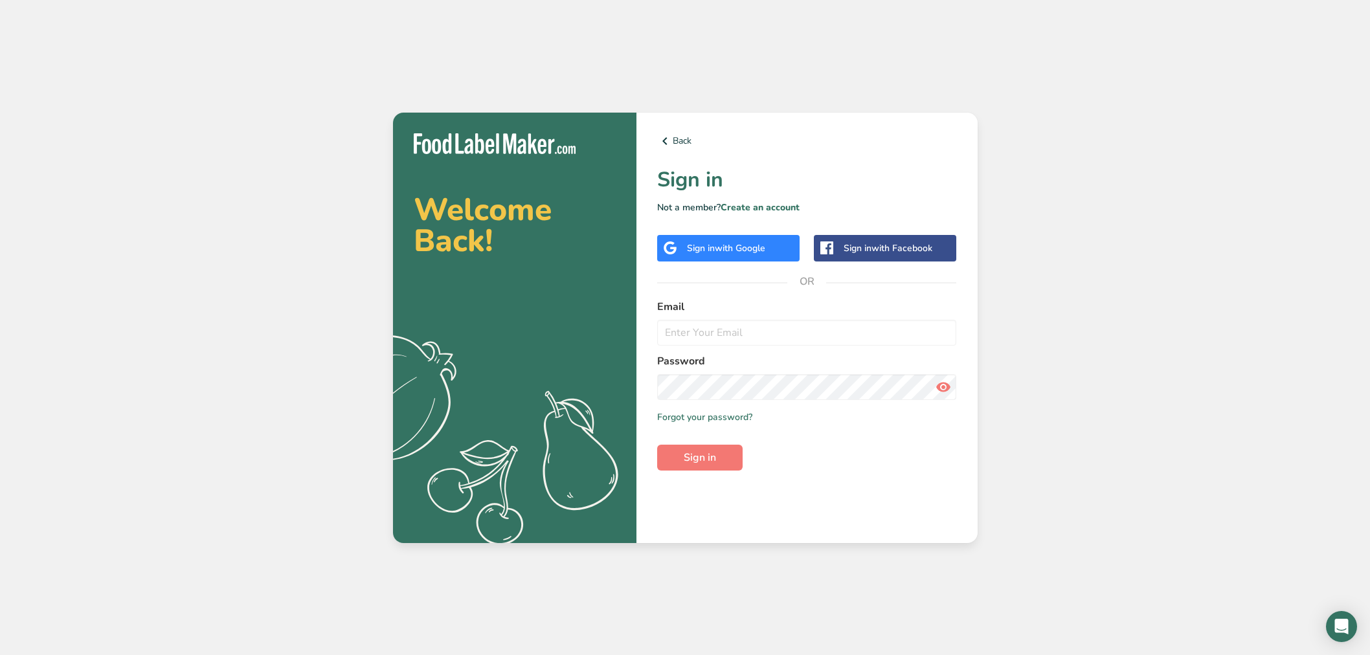  Describe the element at coordinates (806, 333) in the screenshot. I see `input: Enter Your Email` at that location.